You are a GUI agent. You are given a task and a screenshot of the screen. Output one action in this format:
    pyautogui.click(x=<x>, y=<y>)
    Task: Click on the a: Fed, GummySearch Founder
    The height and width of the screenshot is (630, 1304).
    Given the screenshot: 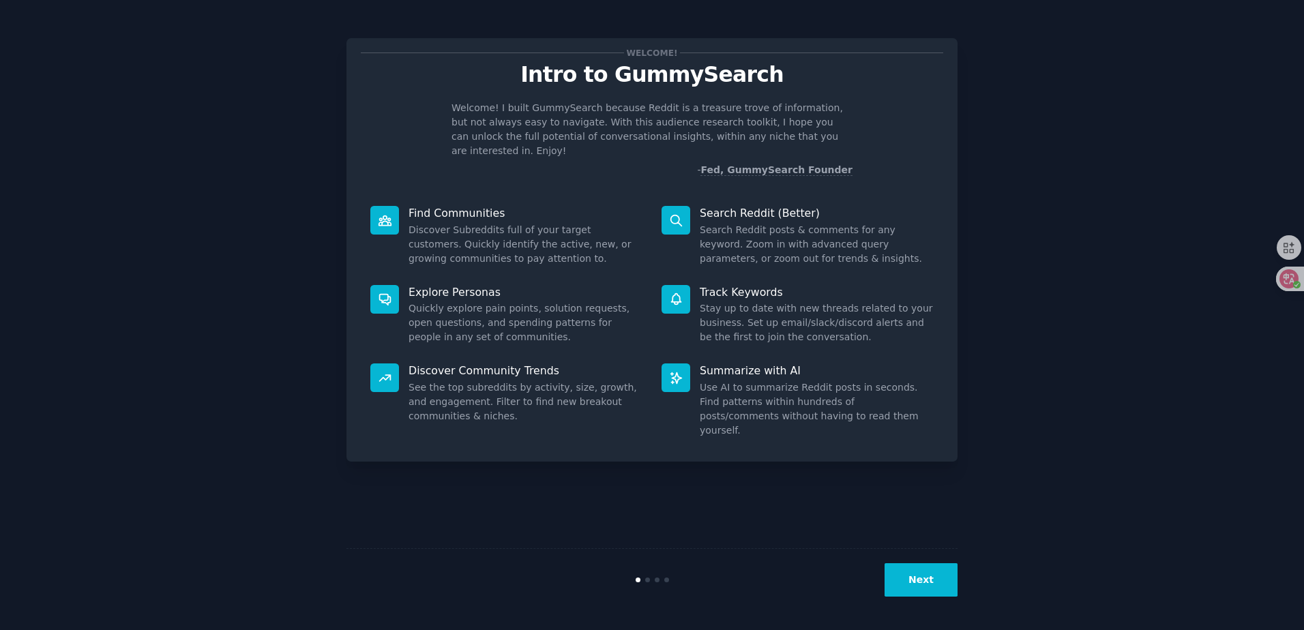 What is the action you would take?
    pyautogui.click(x=776, y=170)
    